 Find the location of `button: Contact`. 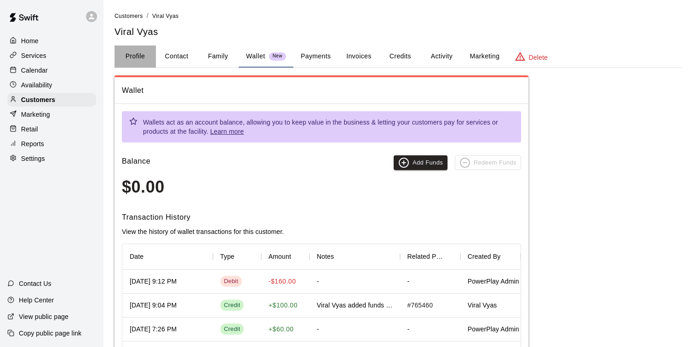

button: Contact is located at coordinates (177, 57).